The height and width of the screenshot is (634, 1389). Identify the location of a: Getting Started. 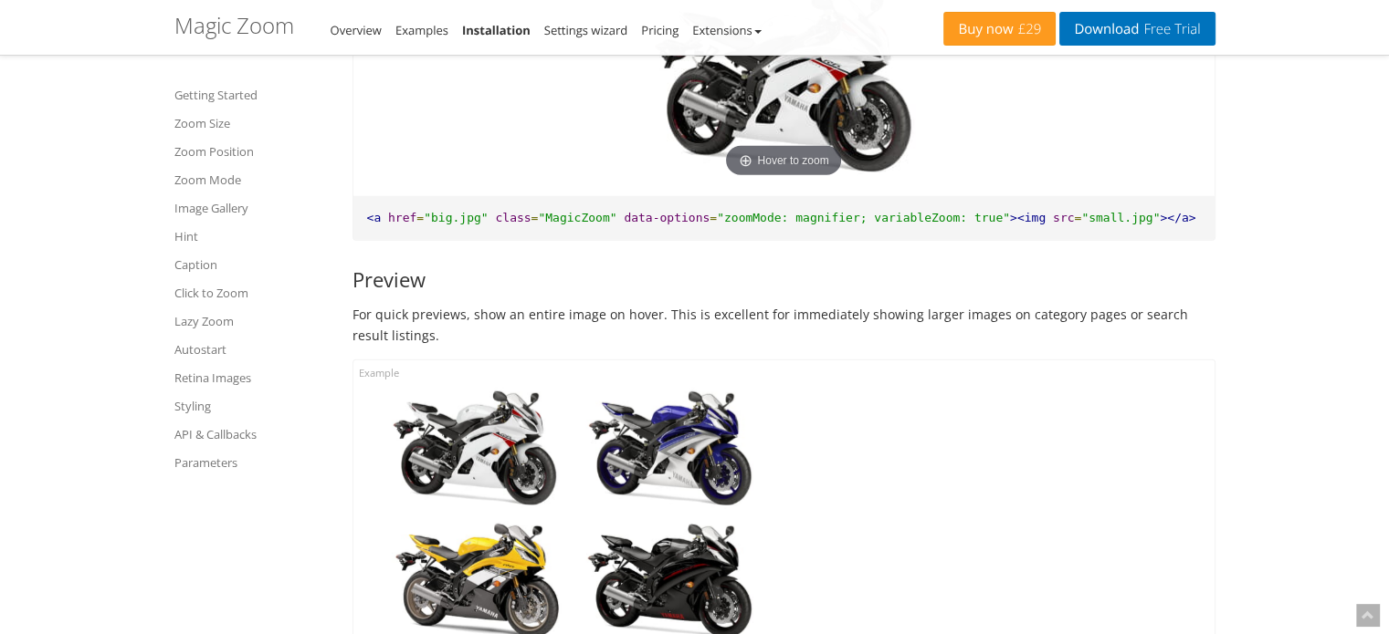
(252, 95).